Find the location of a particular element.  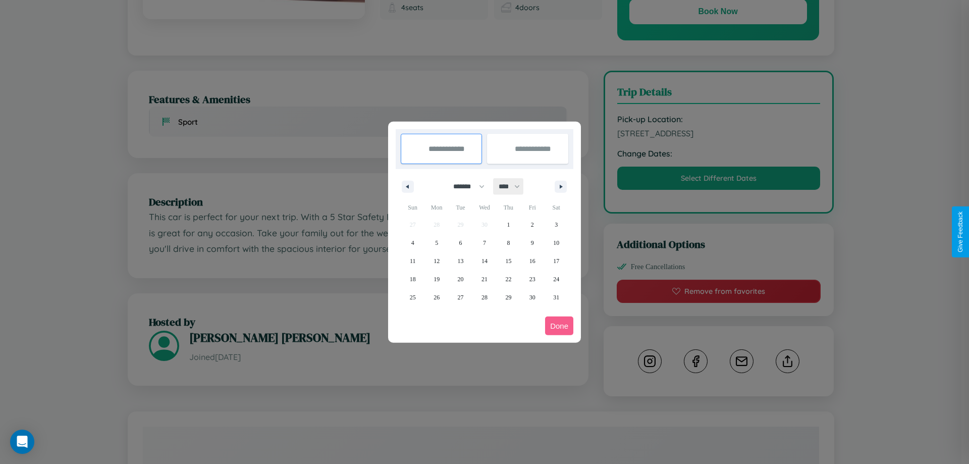

span: Wed is located at coordinates (484, 207).